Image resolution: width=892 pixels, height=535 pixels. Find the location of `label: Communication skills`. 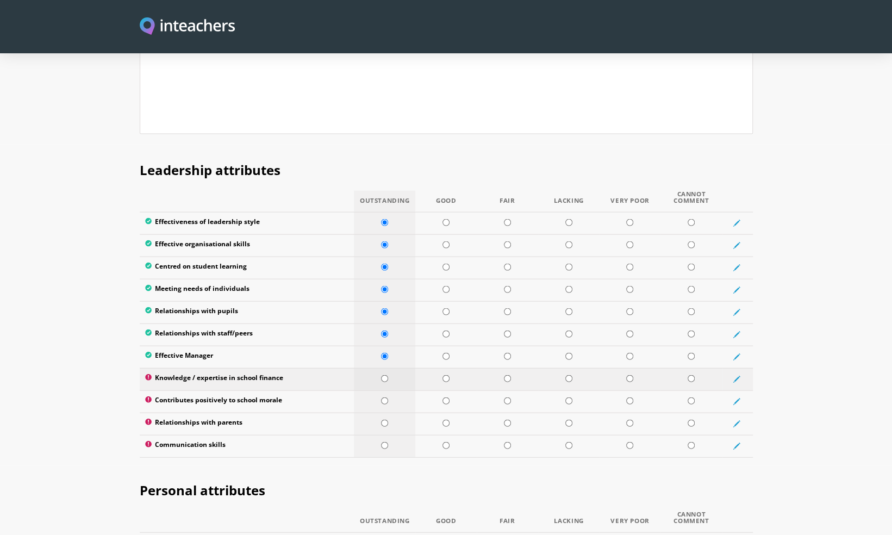

label: Communication skills is located at coordinates (247, 446).